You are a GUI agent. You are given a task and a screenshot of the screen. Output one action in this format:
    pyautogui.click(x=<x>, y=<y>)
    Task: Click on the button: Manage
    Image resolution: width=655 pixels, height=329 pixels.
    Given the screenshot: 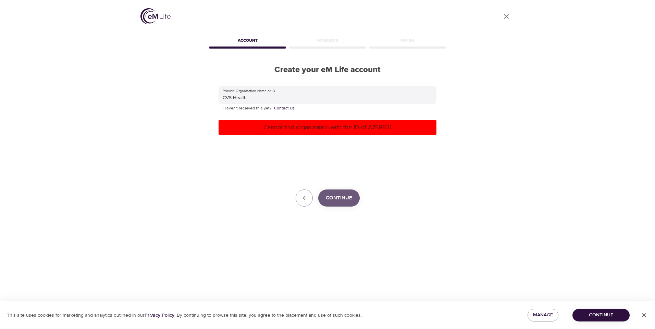 What is the action you would take?
    pyautogui.click(x=543, y=315)
    